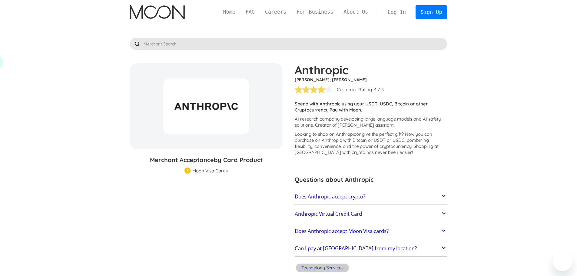  Describe the element at coordinates (315, 12) in the screenshot. I see `a: For Business` at that location.